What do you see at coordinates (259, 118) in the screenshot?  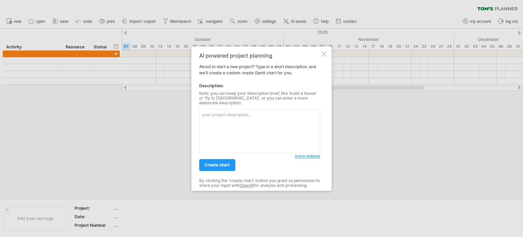 I see `div: About to start a new project? Type in a short description, and we'll create a custom-made Gantt c...` at bounding box center [259, 118].